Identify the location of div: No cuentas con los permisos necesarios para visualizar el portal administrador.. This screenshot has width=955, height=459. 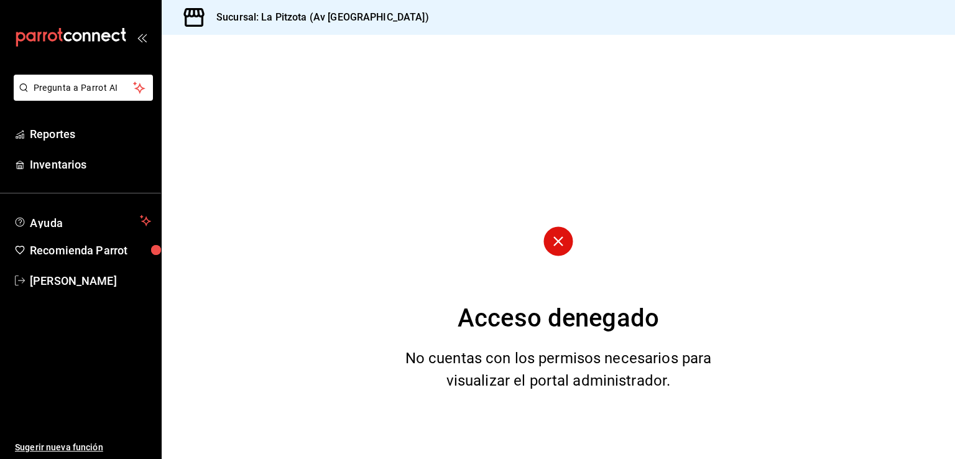
(558, 369).